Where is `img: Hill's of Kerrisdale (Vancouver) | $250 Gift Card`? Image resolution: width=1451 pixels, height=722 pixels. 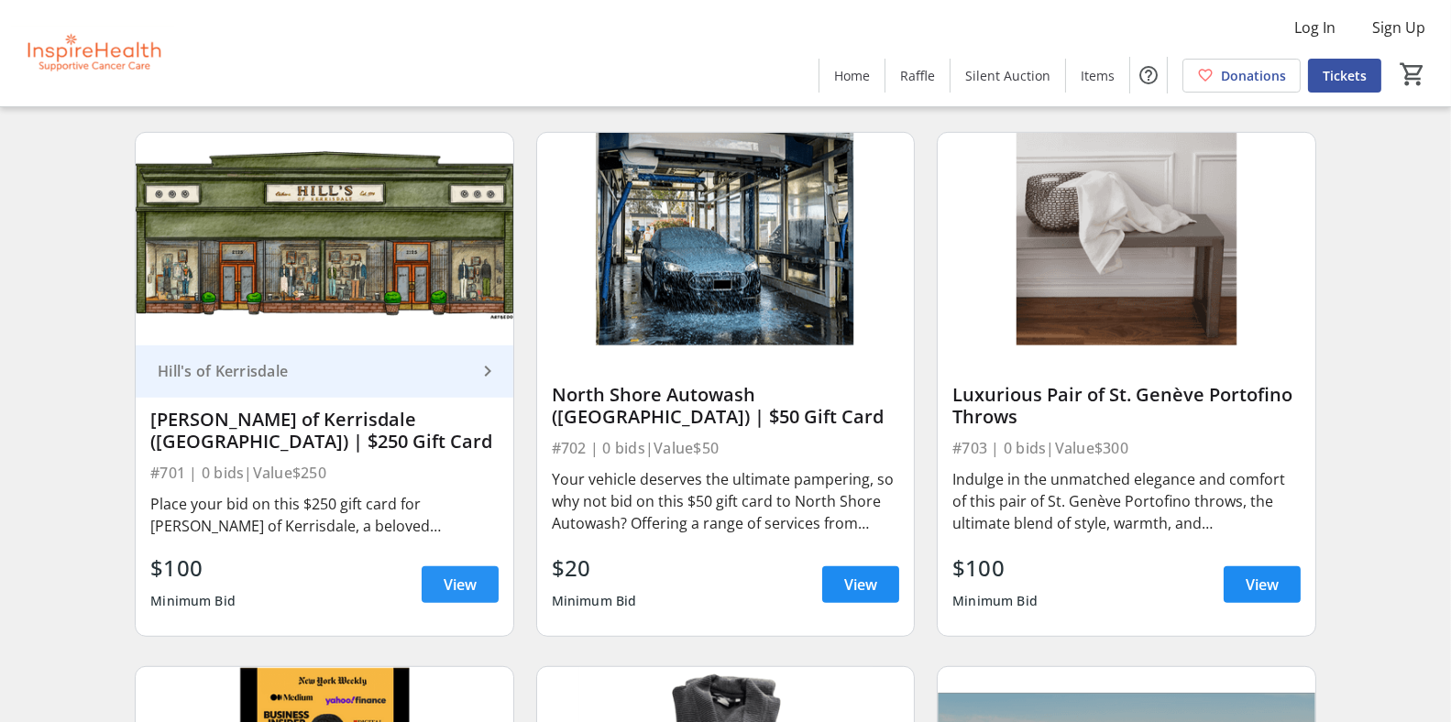 img: Hill's of Kerrisdale (Vancouver) | $250 Gift Card is located at coordinates (325, 238).